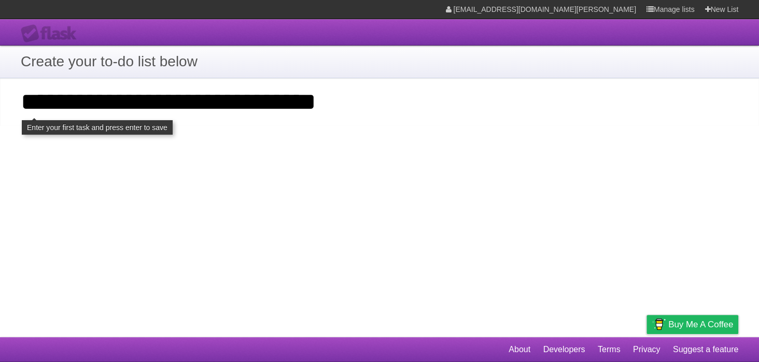 Image resolution: width=759 pixels, height=362 pixels. Describe the element at coordinates (379, 62) in the screenshot. I see `h1: Create your to-do list below` at that location.